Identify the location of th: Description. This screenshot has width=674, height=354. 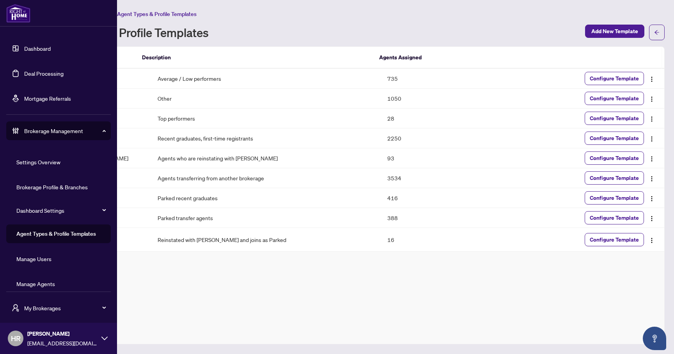
(254, 58).